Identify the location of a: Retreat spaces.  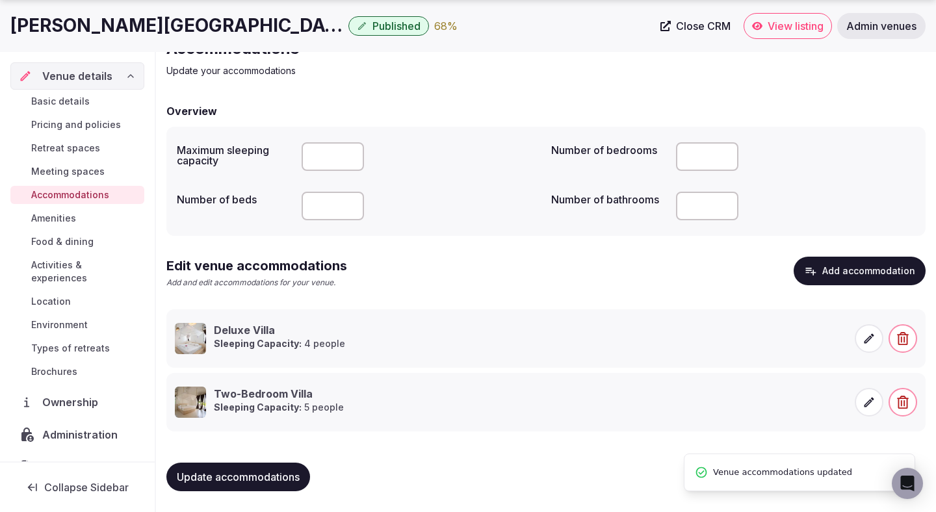
(77, 148).